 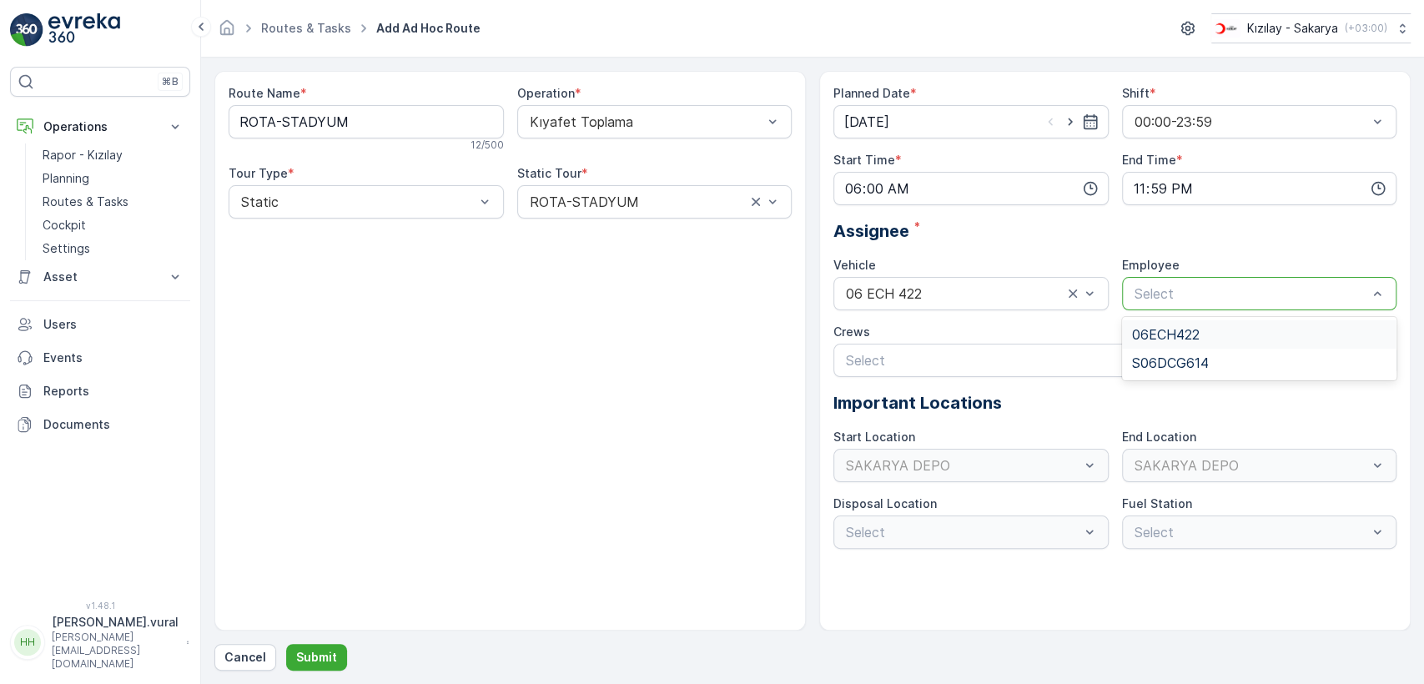 I want to click on p: Operations, so click(x=100, y=127).